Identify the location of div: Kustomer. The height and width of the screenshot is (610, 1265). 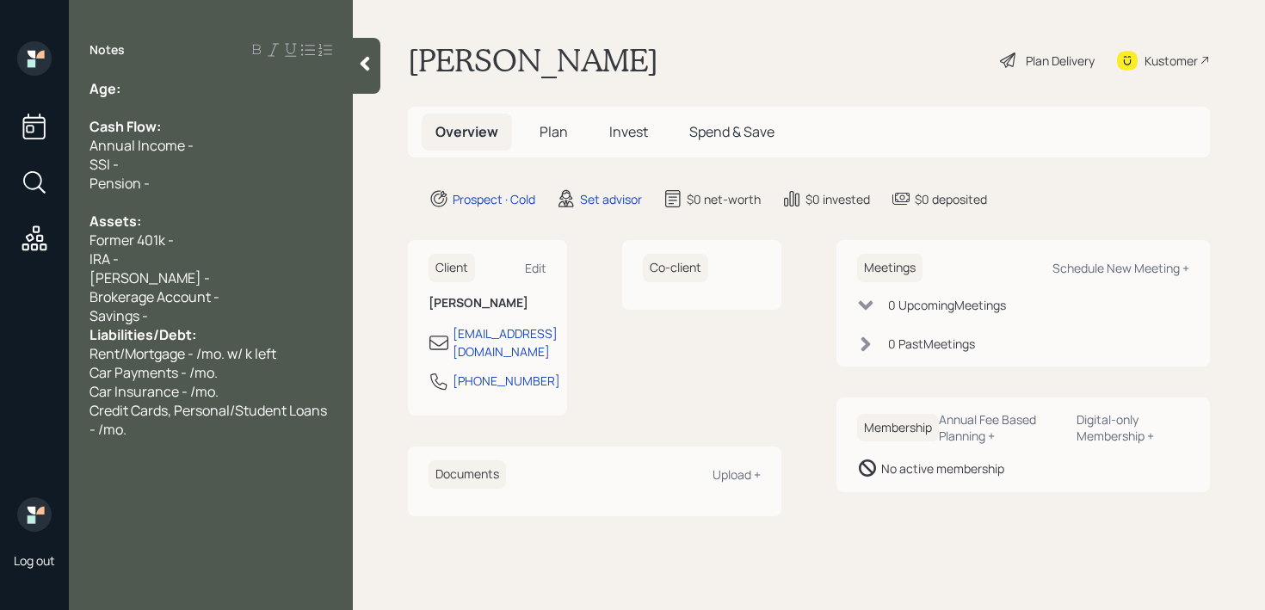
(1171, 60).